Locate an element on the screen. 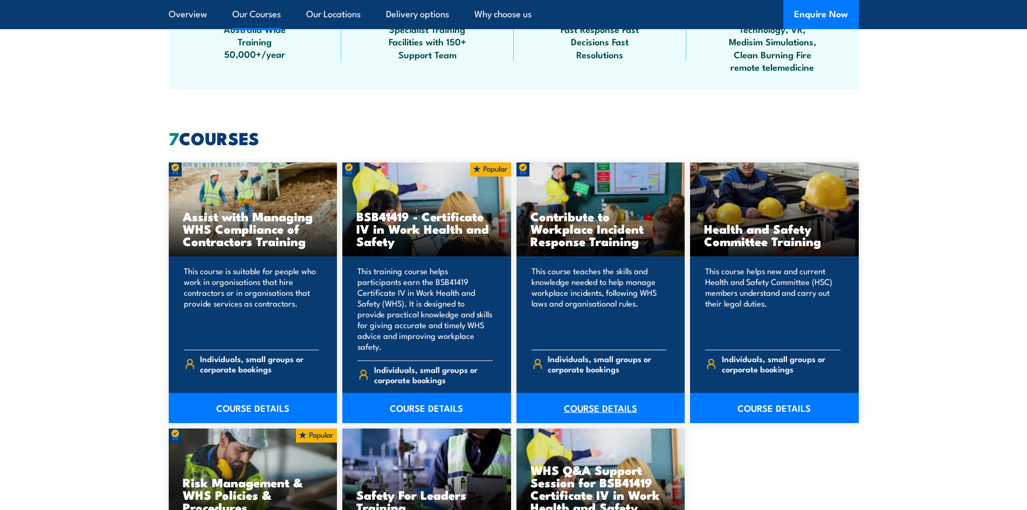 Image resolution: width=1027 pixels, height=510 pixels. span: Australia Wide Training 50,000+/year is located at coordinates (255, 42).